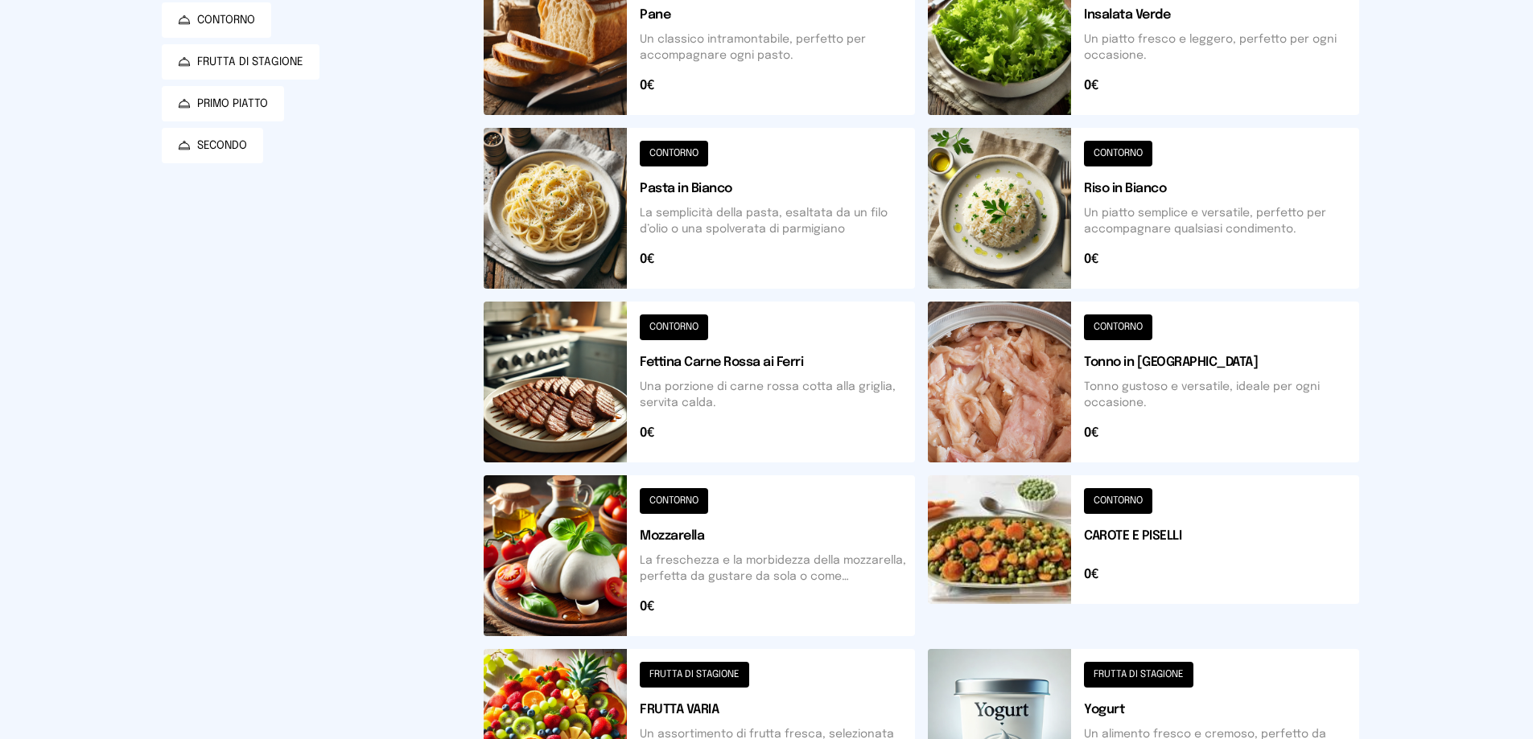 The width and height of the screenshot is (1533, 739). Describe the element at coordinates (233, 104) in the screenshot. I see `span: PRIMO PIATTO` at that location.